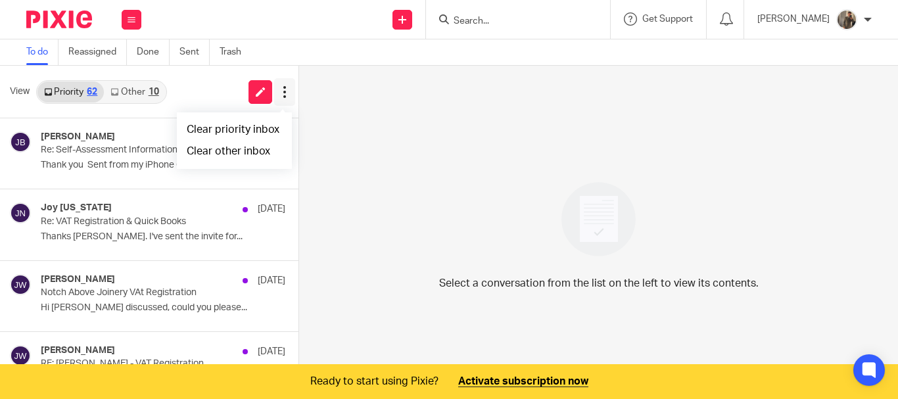  I want to click on p: Thank you Sent from my iPhone On 30..., so click(163, 165).